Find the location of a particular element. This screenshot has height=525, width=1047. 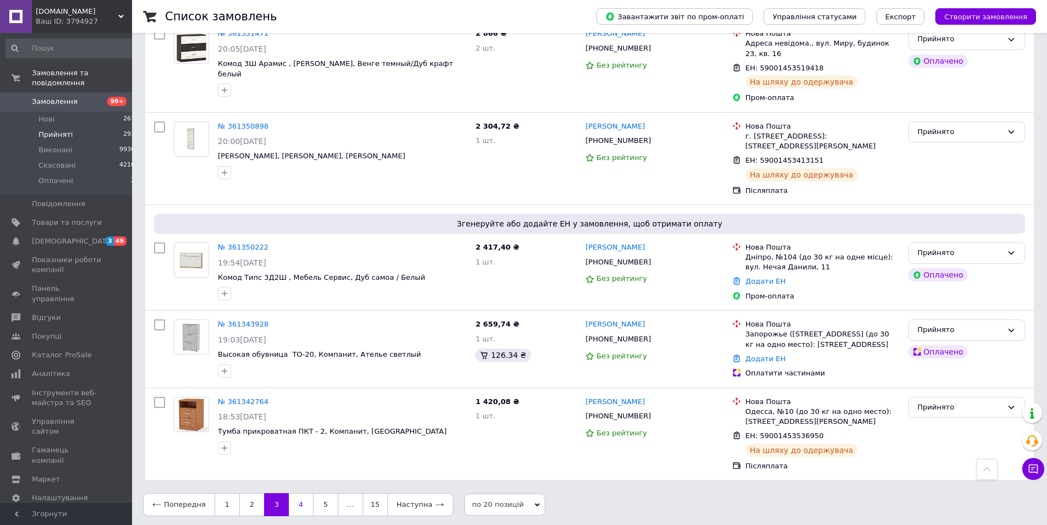

span: Панель управління is located at coordinates (67, 294).